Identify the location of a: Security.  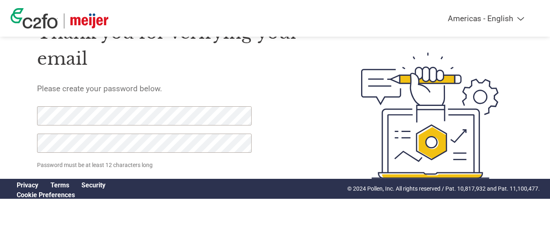
(93, 185).